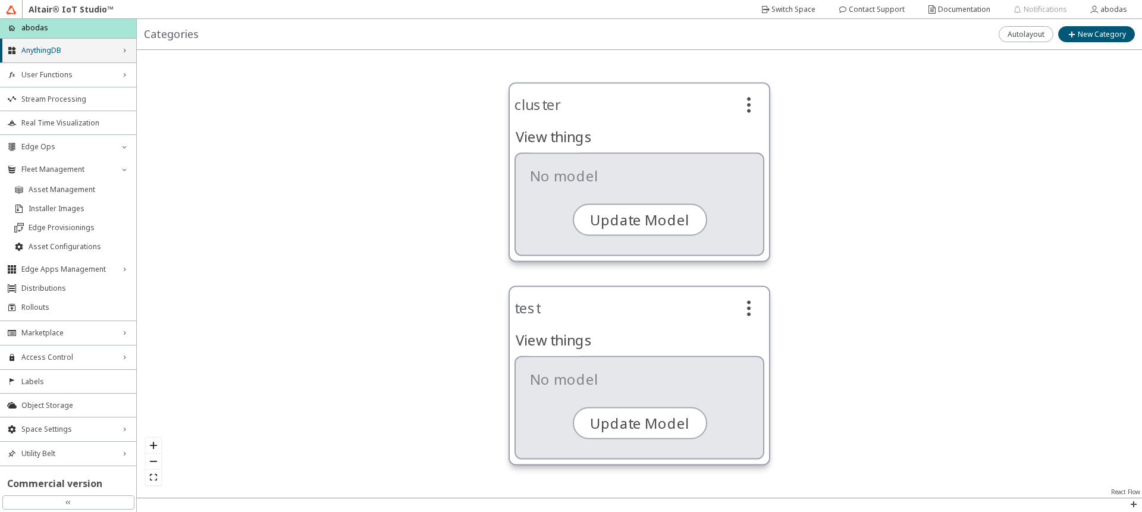 This screenshot has height=512, width=1142. What do you see at coordinates (153, 445) in the screenshot?
I see `button: zoom in` at bounding box center [153, 445].